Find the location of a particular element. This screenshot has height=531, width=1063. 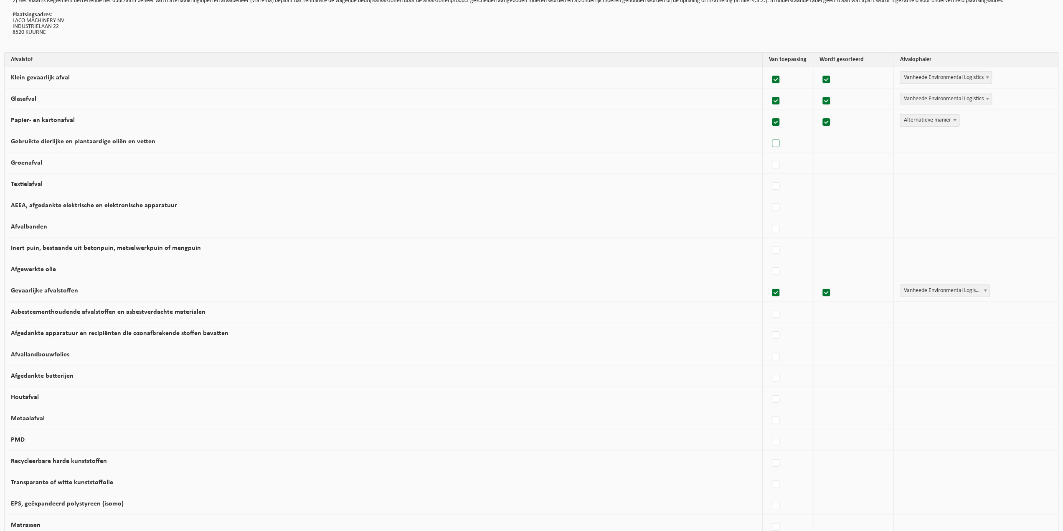

label: Gevaarlijke afvalstoffen is located at coordinates (44, 291).